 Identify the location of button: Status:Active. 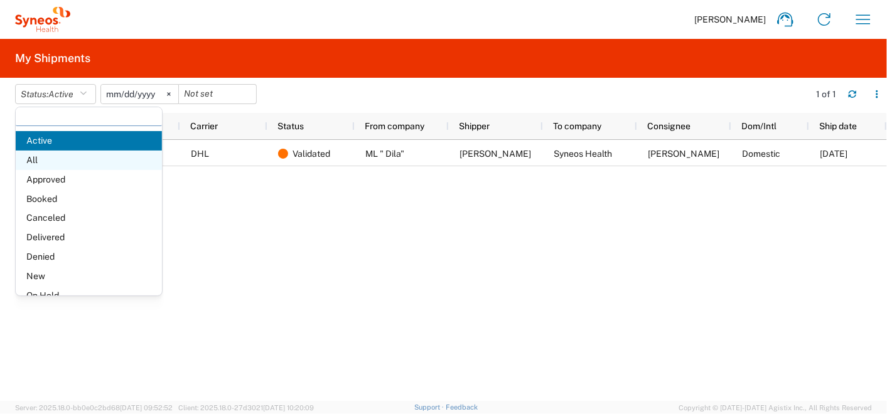
(55, 94).